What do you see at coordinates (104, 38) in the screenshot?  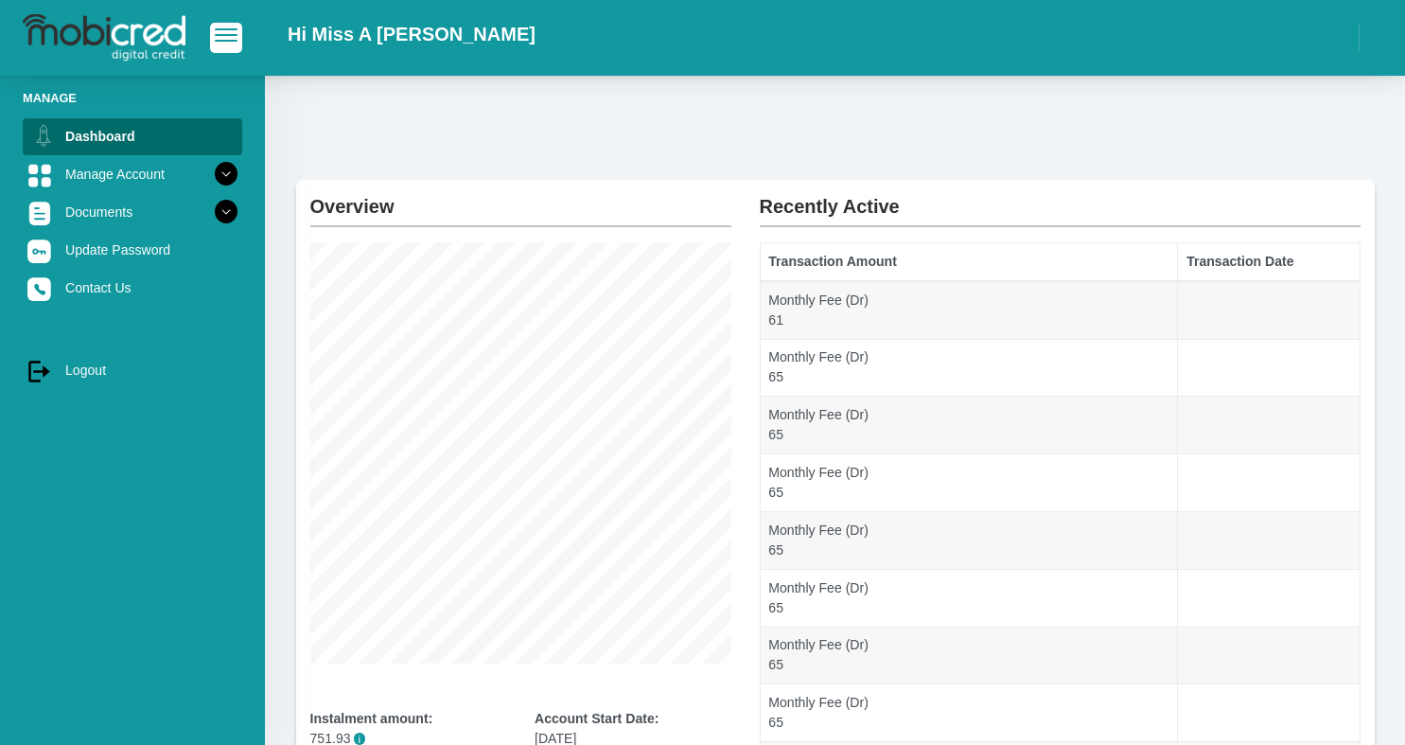 I see `img: logo-mobicred.svg` at bounding box center [104, 38].